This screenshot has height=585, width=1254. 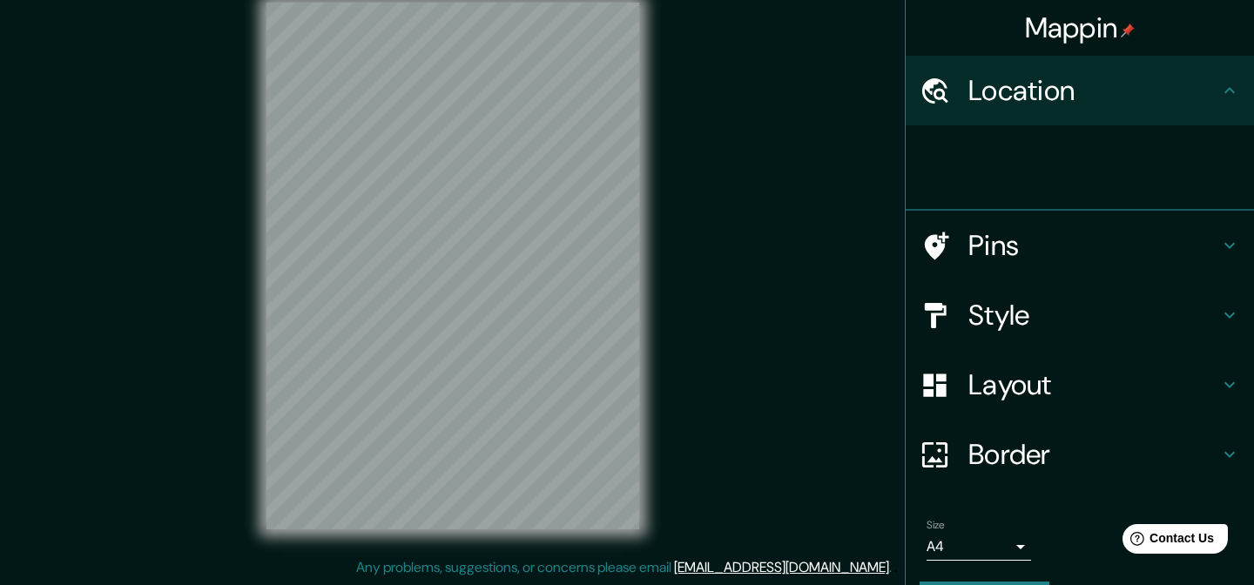 I want to click on h4: Pins, so click(x=1094, y=246).